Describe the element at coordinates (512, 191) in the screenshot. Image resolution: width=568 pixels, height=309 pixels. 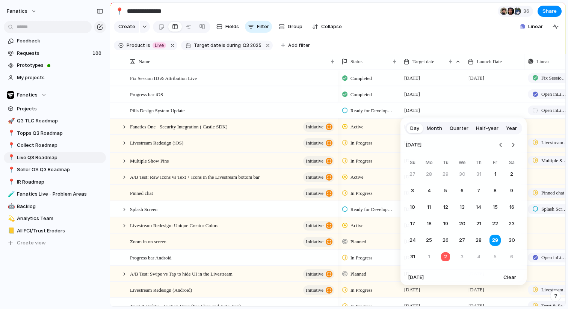
I see `button: Saturday, August 9th, 2025` at that location.